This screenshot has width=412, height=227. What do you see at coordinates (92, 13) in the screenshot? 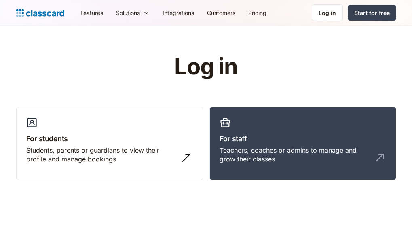
I see `a: Features` at bounding box center [92, 13].